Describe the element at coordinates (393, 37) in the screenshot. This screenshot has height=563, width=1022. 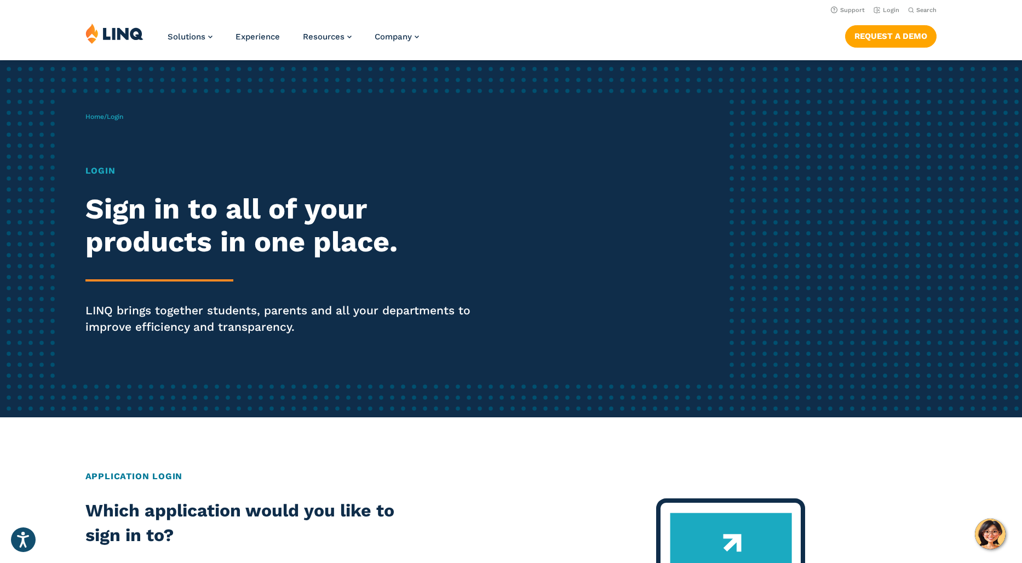
I see `span: Company` at that location.